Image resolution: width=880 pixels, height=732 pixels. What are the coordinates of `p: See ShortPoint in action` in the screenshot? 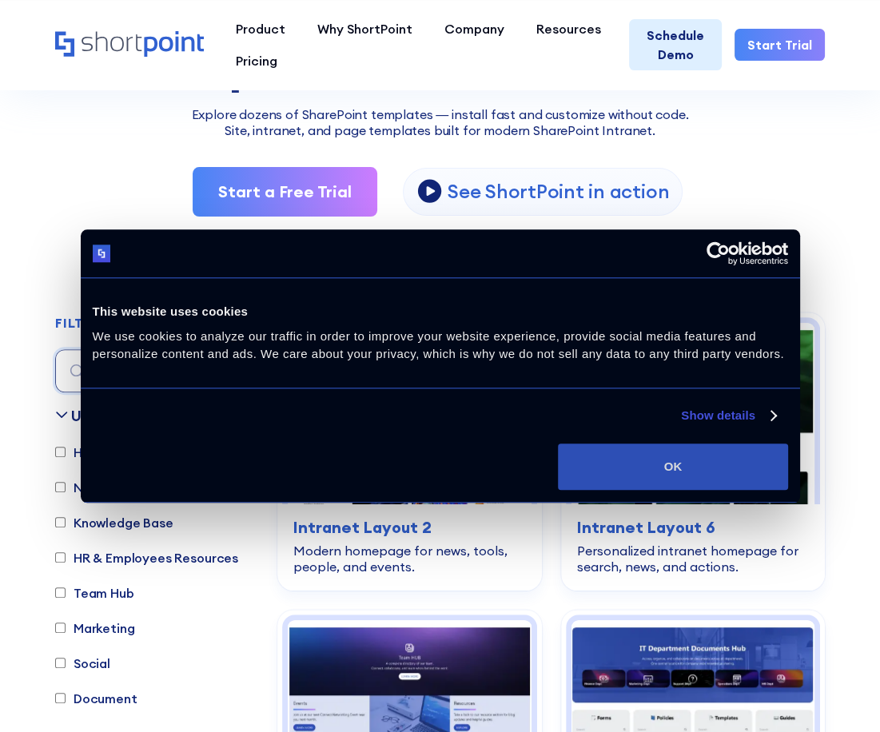 It's located at (558, 191).